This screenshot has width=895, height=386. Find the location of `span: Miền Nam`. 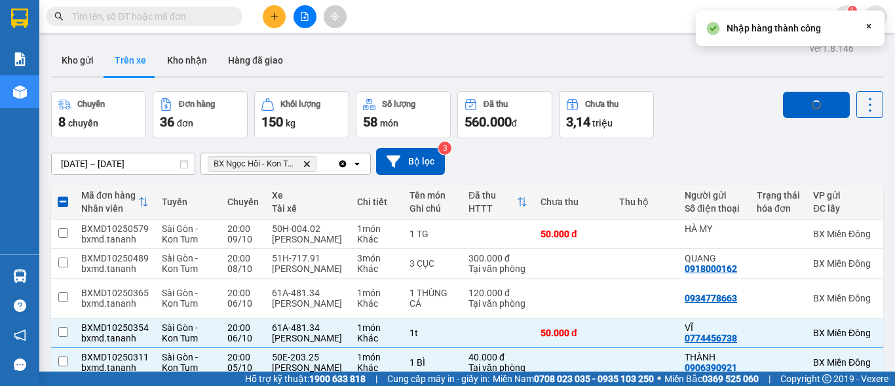

span: Miền Nam is located at coordinates (573, 379).